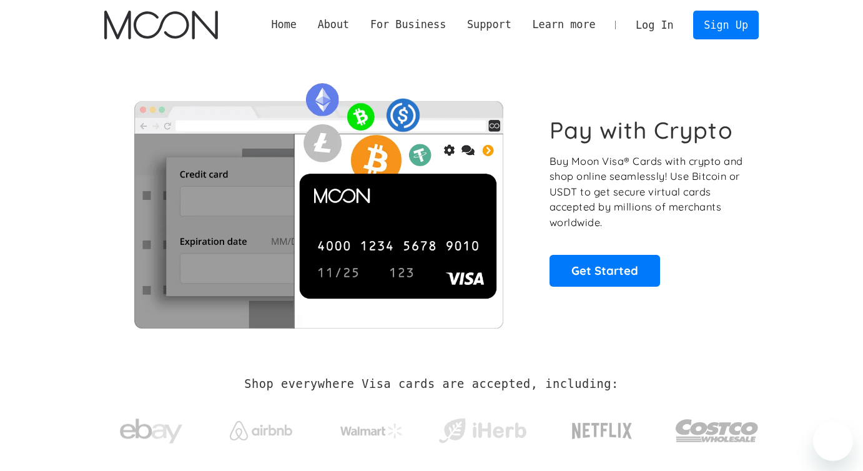 The height and width of the screenshot is (471, 863). What do you see at coordinates (408, 24) in the screenshot?
I see `div: For Business` at bounding box center [408, 24].